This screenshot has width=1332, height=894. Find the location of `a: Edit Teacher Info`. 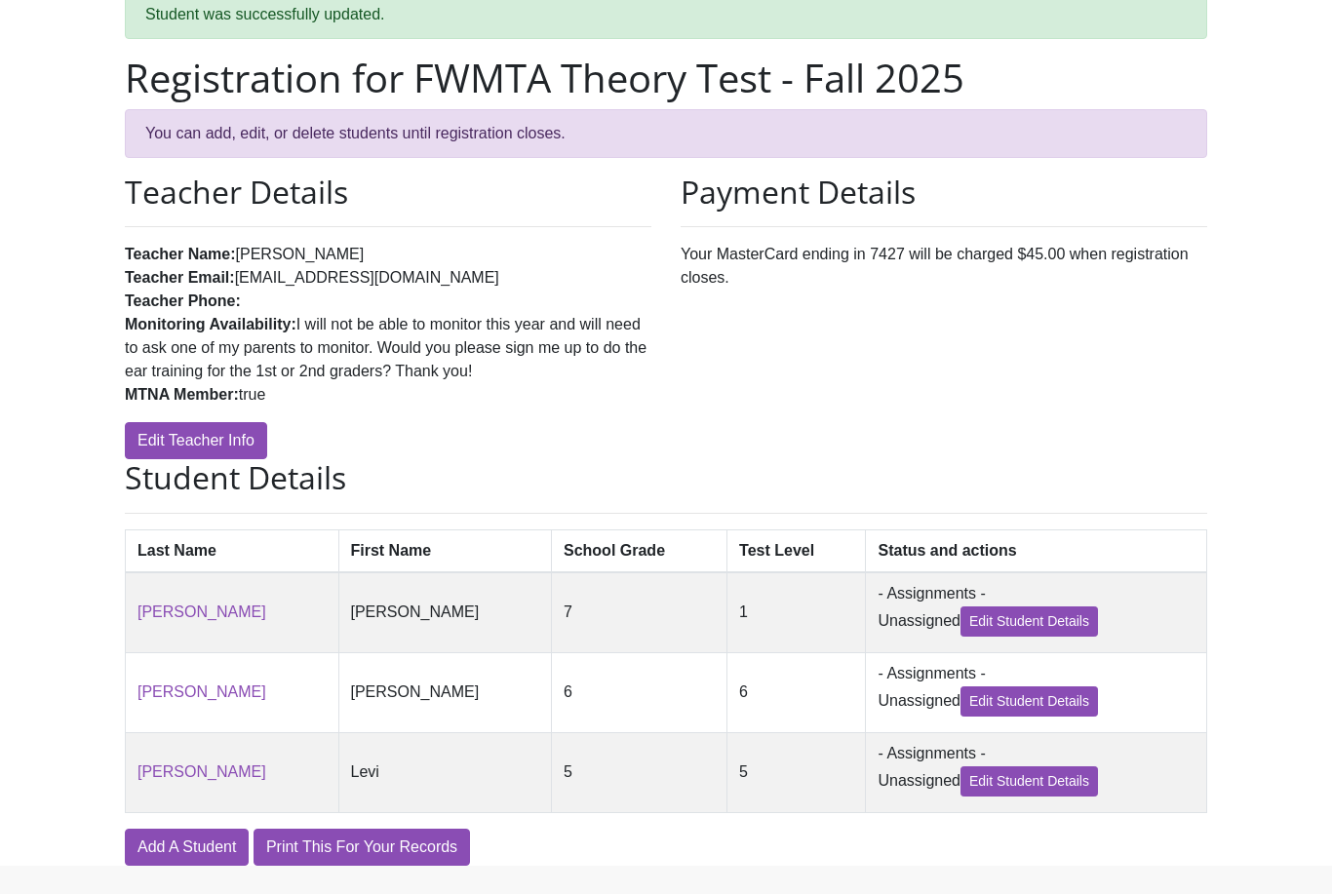

a: Edit Teacher Info is located at coordinates (196, 441).